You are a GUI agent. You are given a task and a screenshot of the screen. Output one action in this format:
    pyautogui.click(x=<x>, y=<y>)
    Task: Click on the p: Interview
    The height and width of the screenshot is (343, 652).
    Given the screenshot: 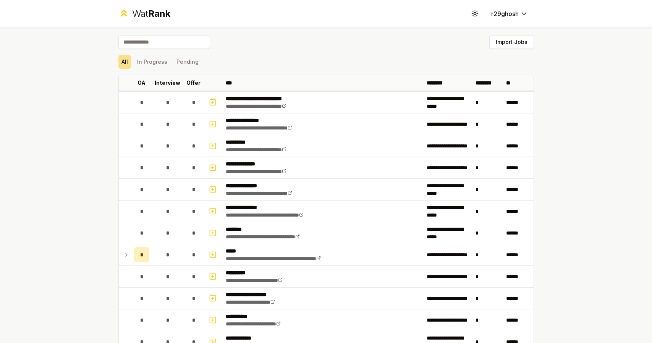 What is the action you would take?
    pyautogui.click(x=167, y=83)
    